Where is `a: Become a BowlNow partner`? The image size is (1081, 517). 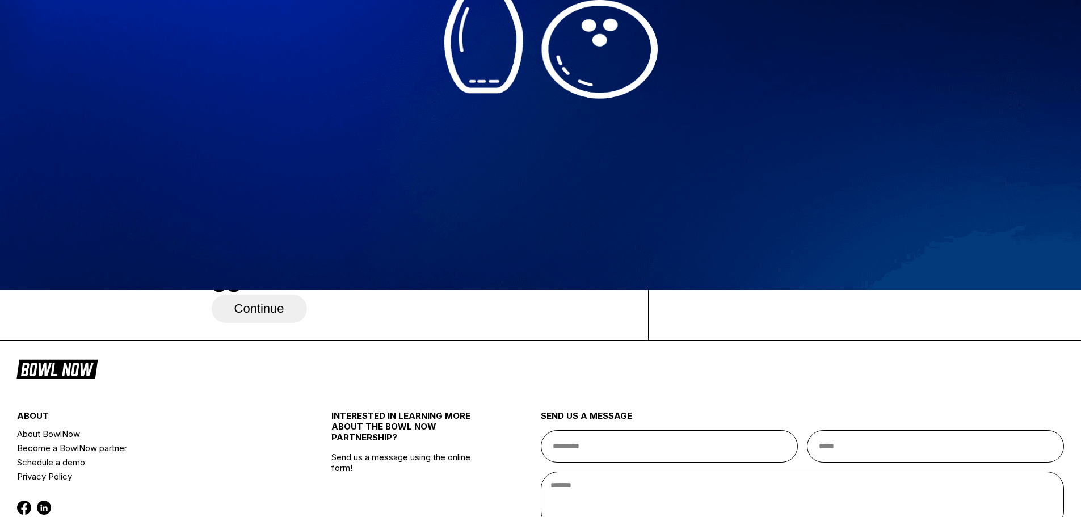 a: Become a BowlNow partner is located at coordinates (148, 448).